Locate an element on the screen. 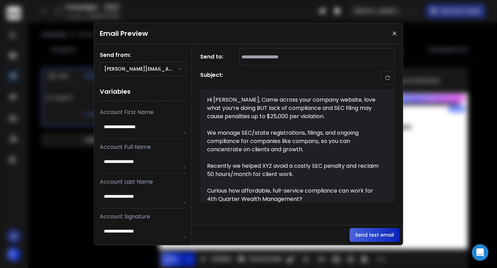  p: Account Full Name is located at coordinates (143, 147).